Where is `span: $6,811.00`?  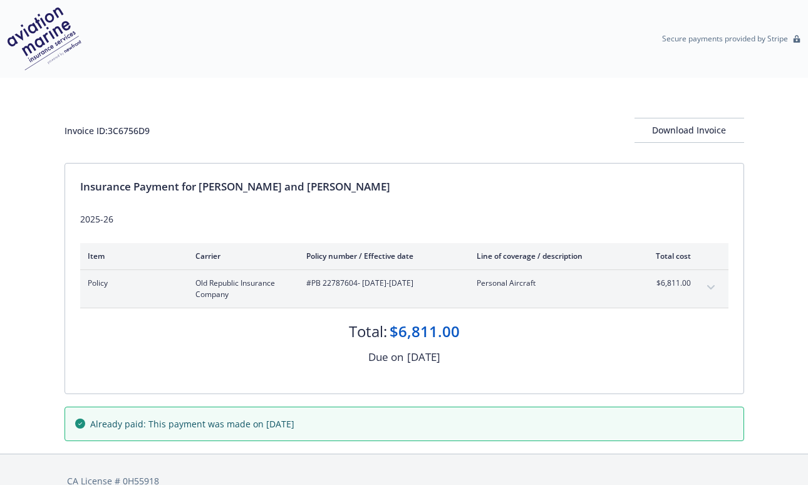
span: $6,811.00 is located at coordinates (667, 283).